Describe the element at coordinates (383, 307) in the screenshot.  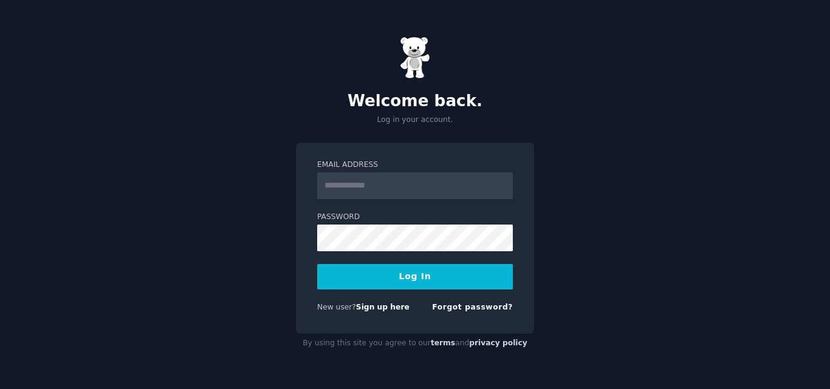
I see `a: Sign up here` at that location.